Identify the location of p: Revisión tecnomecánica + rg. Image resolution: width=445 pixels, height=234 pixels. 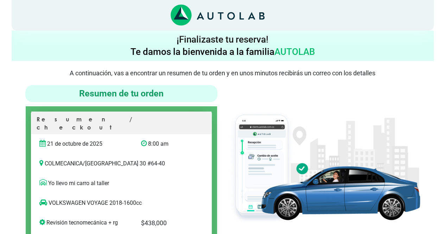
(85, 223).